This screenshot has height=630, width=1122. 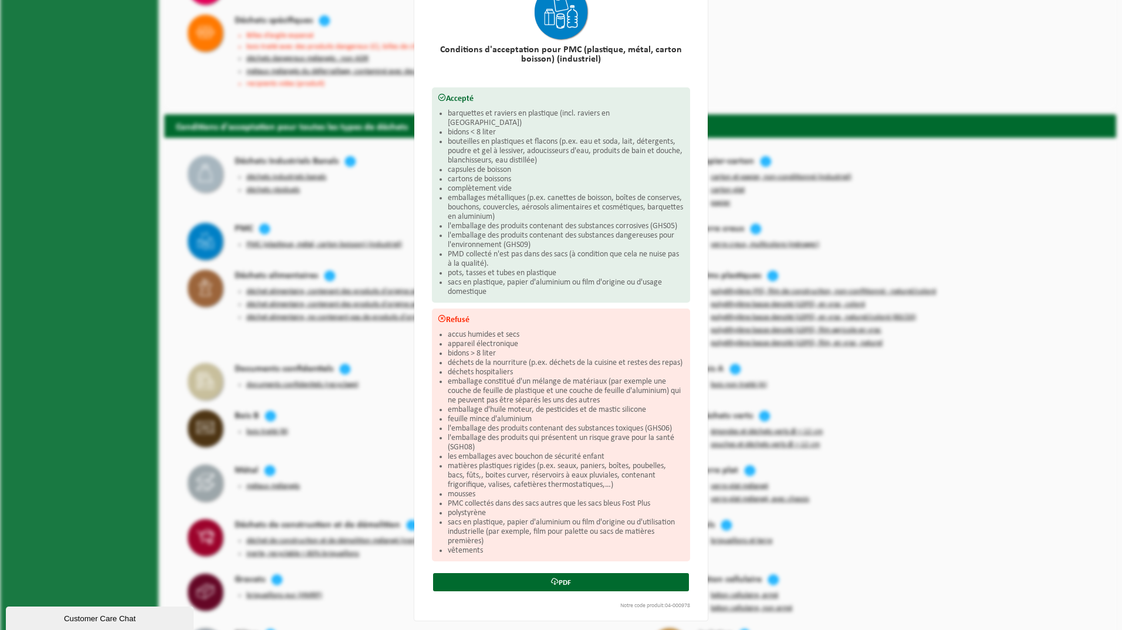 What do you see at coordinates (566, 495) in the screenshot?
I see `li: mousses` at bounding box center [566, 495].